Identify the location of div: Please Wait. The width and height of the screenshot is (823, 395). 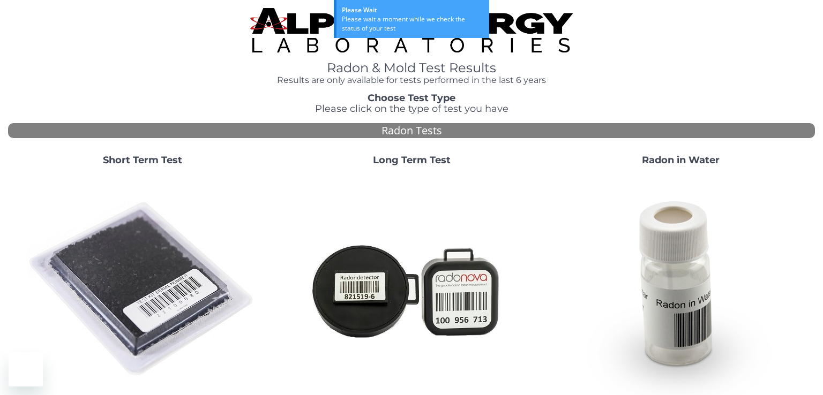
(413, 10).